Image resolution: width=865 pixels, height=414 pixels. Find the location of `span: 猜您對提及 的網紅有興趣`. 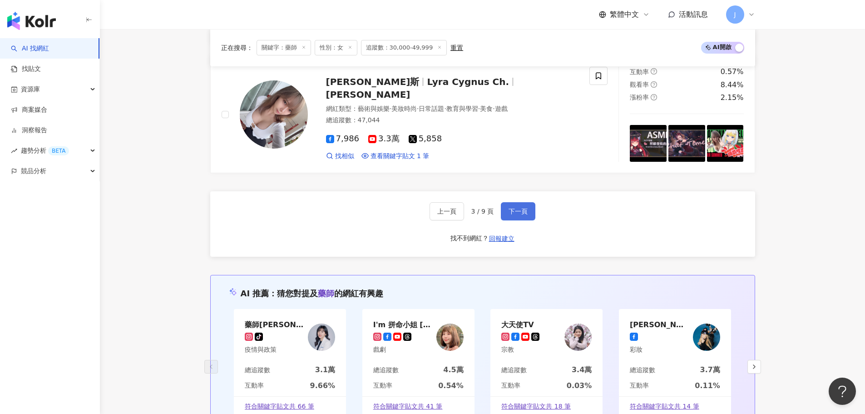

span: 猜您對提及 的網紅有興趣 is located at coordinates (330, 293).